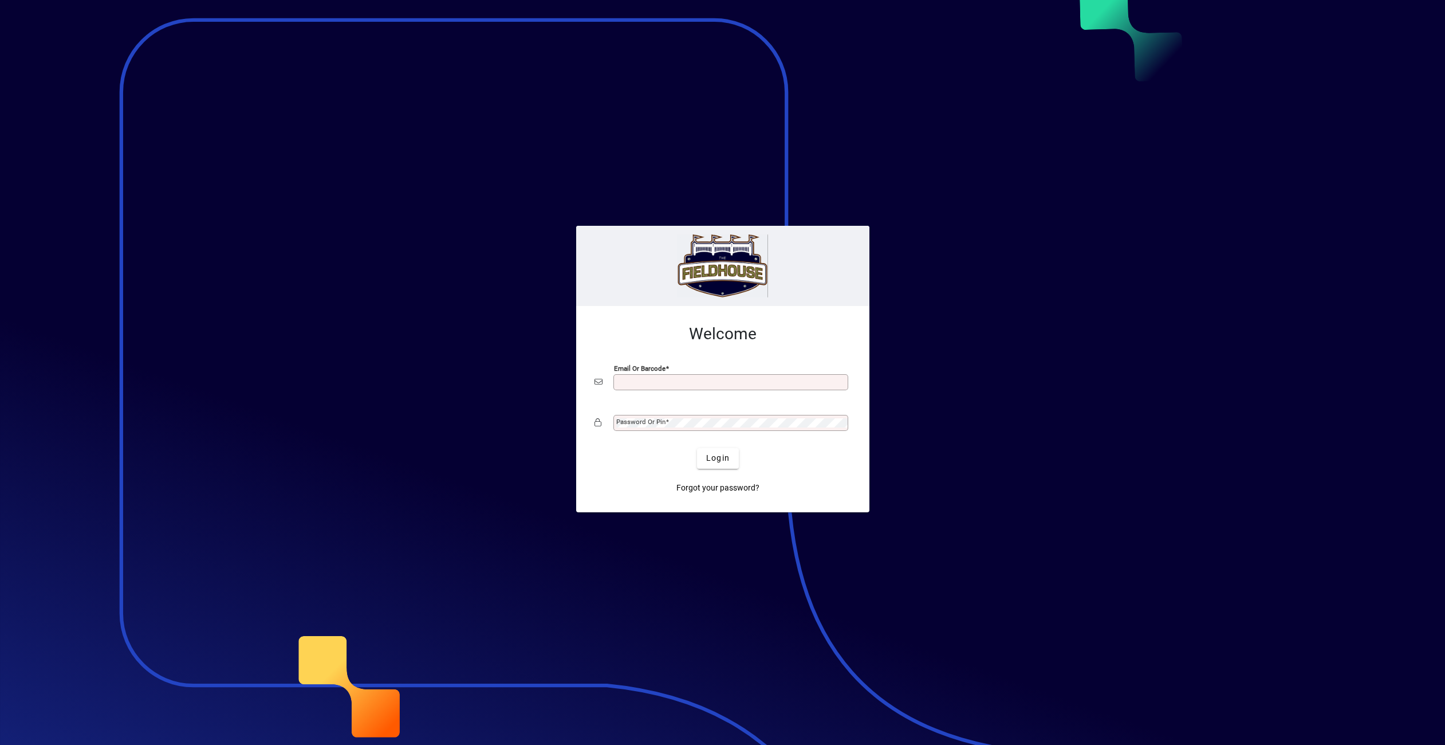  What do you see at coordinates (641, 422) in the screenshot?
I see `mat-label: Password or Pin` at bounding box center [641, 422].